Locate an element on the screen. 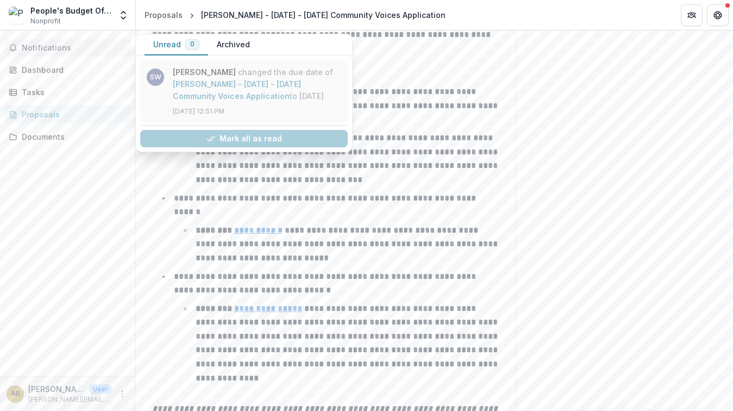 The height and width of the screenshot is (411, 733). span: Nonprofit is located at coordinates (46, 21).